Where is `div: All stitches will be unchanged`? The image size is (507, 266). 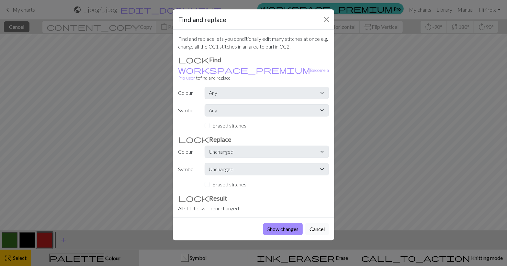 div: All stitches will be unchanged is located at coordinates (253, 208).